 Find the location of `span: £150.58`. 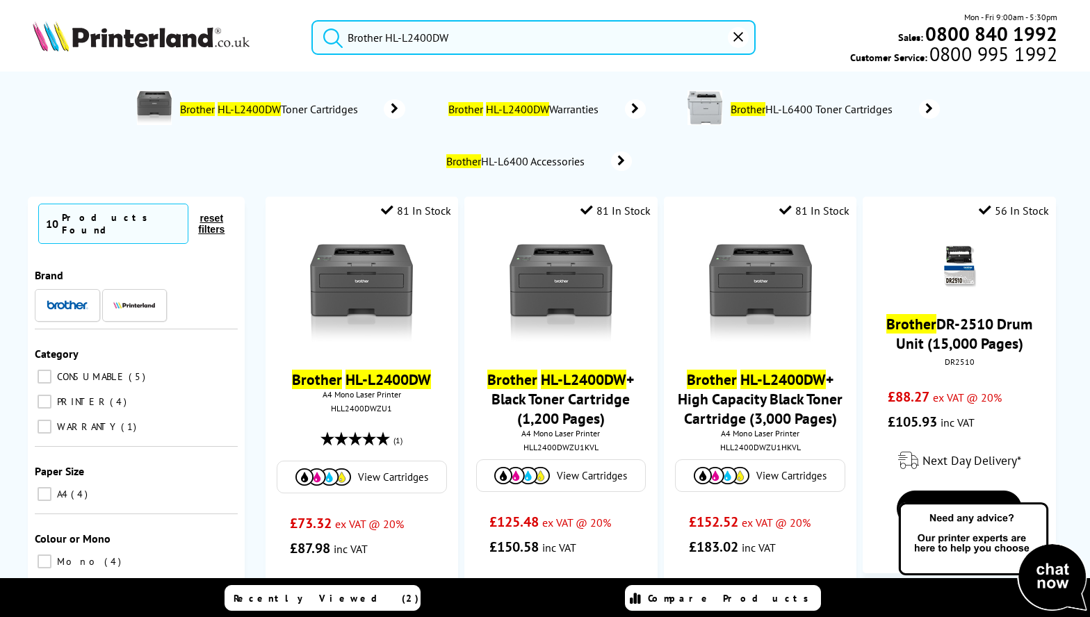

span: £150.58 is located at coordinates (514, 547).